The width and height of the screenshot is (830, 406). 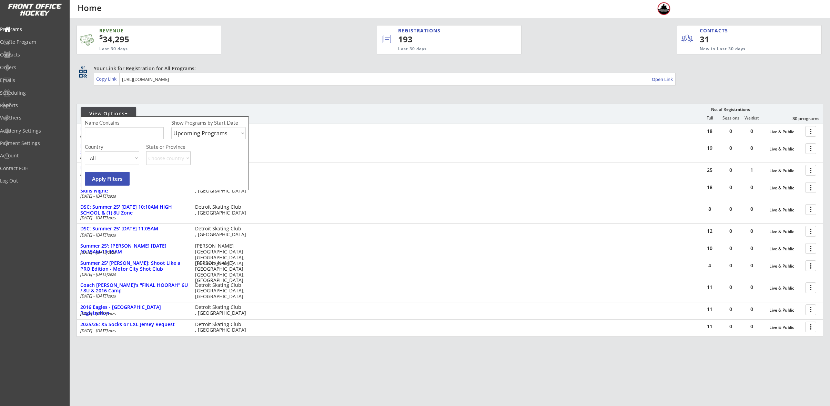 What do you see at coordinates (447, 69) in the screenshot?
I see `div: Your Link for Registration for All Programs:` at bounding box center [447, 69].